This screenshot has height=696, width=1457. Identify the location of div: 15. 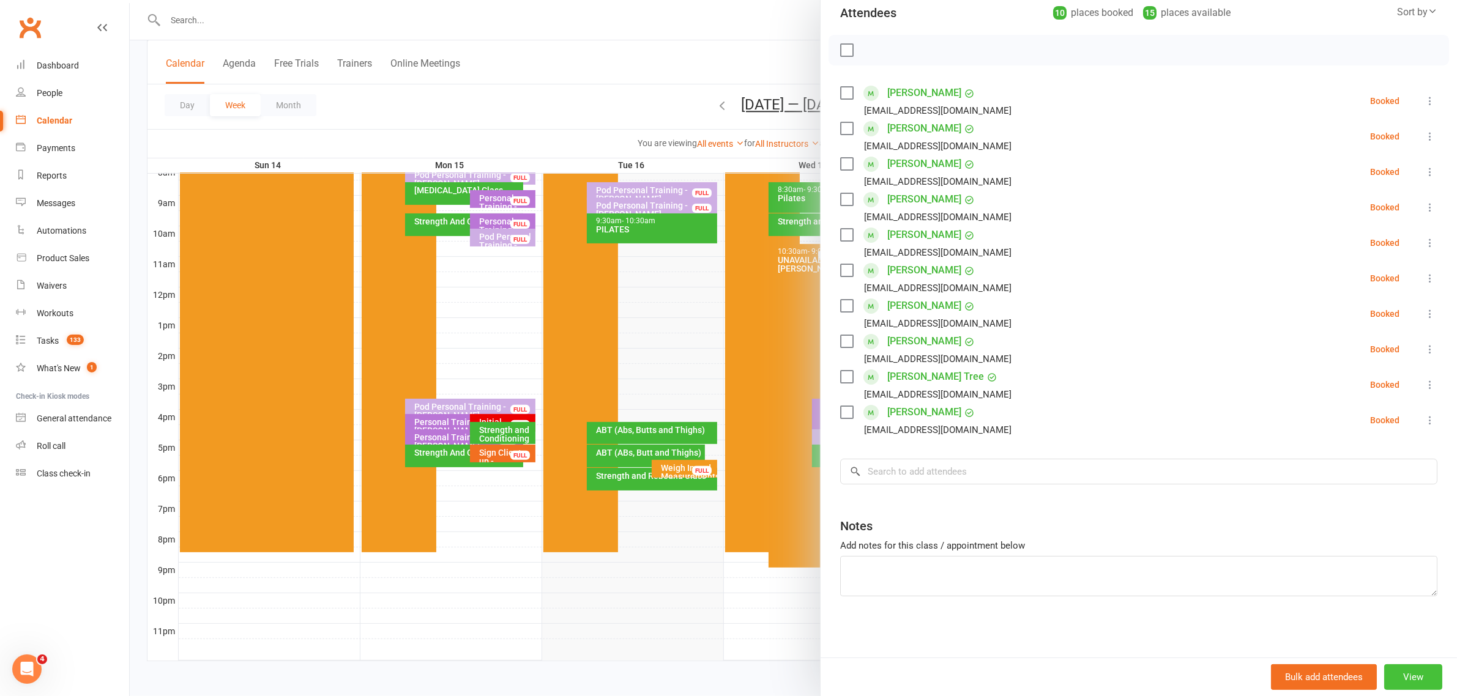
(1150, 13).